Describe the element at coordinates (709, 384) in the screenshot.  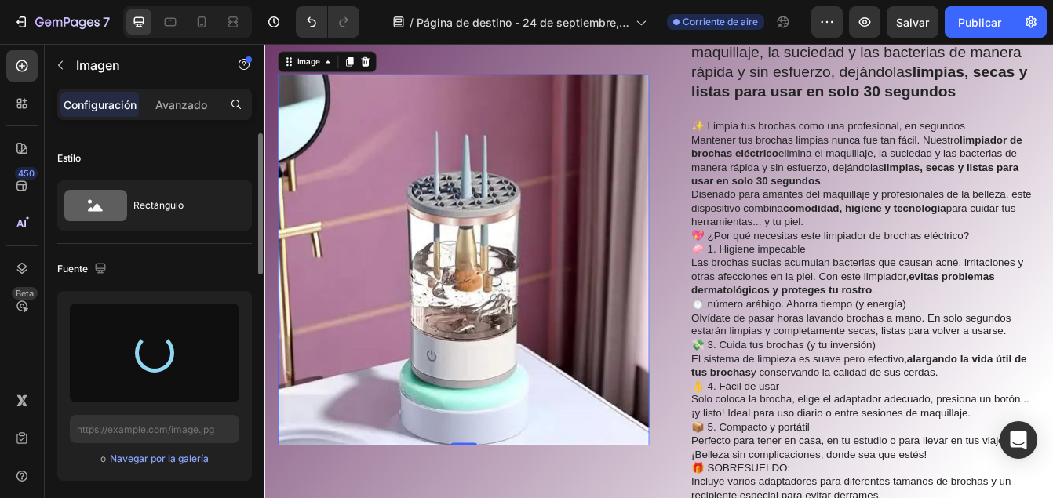
I see `strong: alargando la vida útil de tus brochas` at that location.